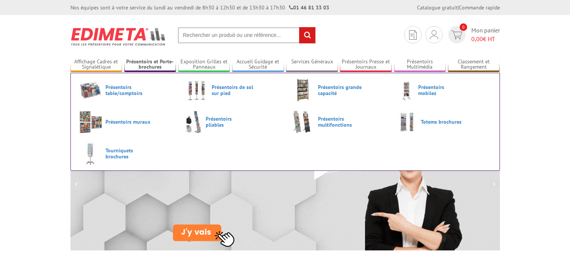 This screenshot has width=570, height=267. I want to click on img: Présentoirs pliables, so click(194, 122).